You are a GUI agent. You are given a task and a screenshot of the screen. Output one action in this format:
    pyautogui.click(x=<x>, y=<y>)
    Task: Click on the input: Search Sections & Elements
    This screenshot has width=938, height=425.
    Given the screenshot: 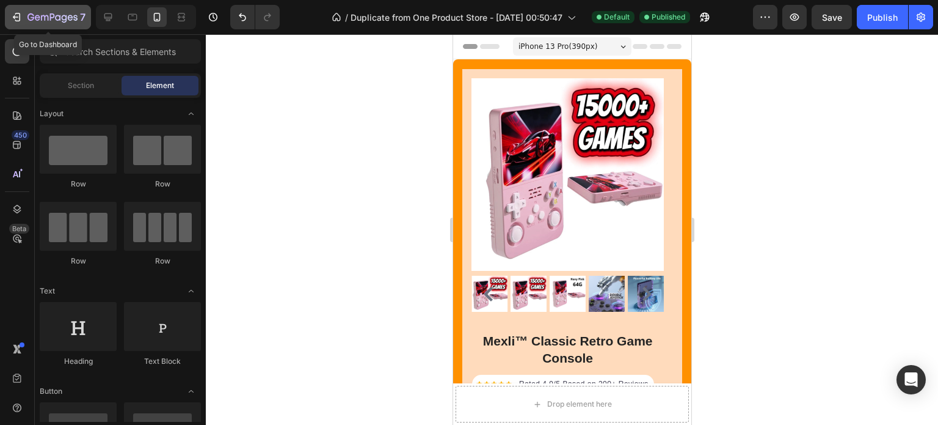 What is the action you would take?
    pyautogui.click(x=120, y=51)
    